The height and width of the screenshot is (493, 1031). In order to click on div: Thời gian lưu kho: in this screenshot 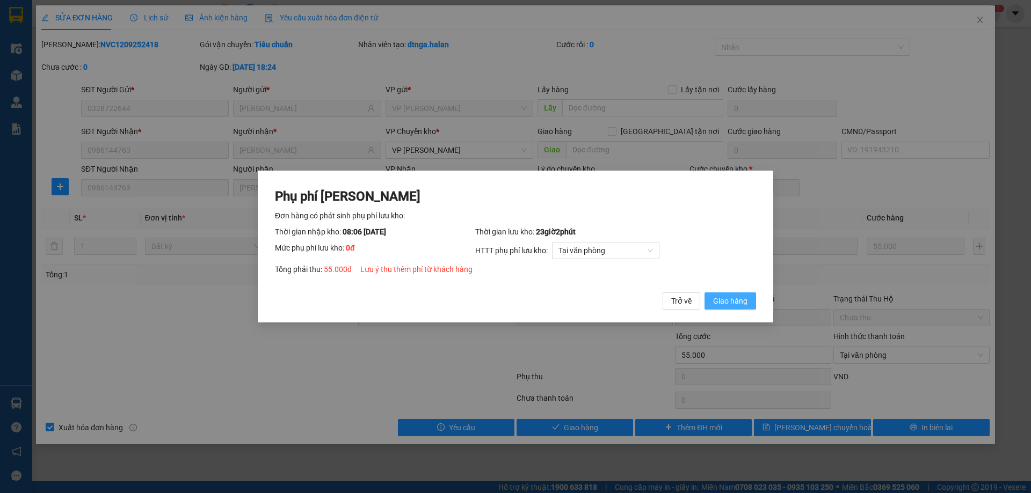, I will do `click(615, 232)`.